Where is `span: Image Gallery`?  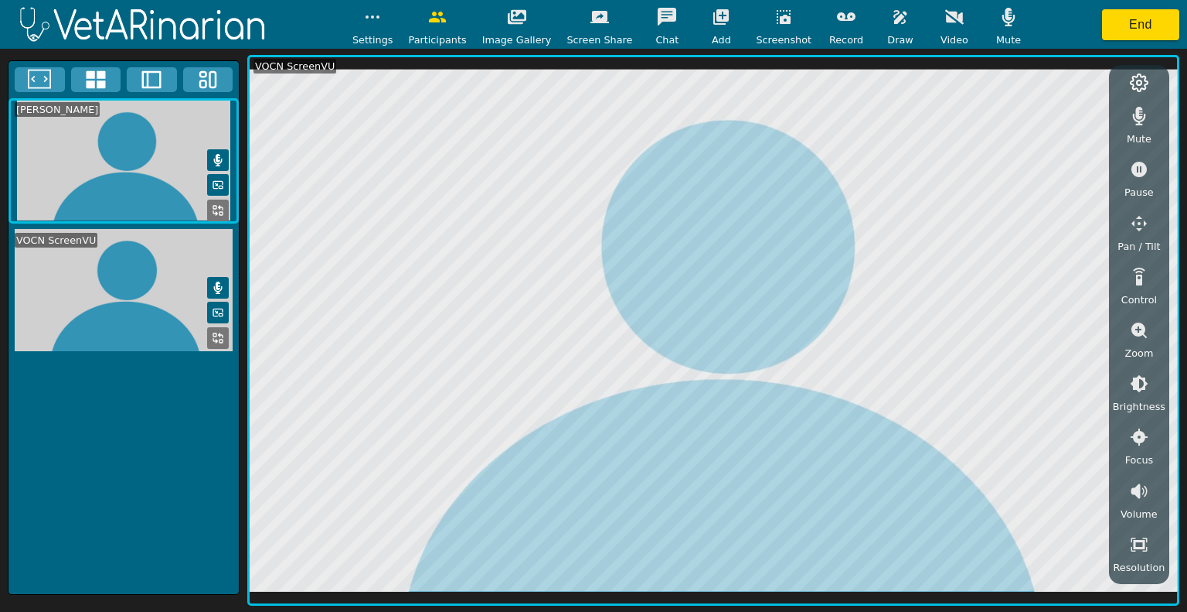 span: Image Gallery is located at coordinates (517, 39).